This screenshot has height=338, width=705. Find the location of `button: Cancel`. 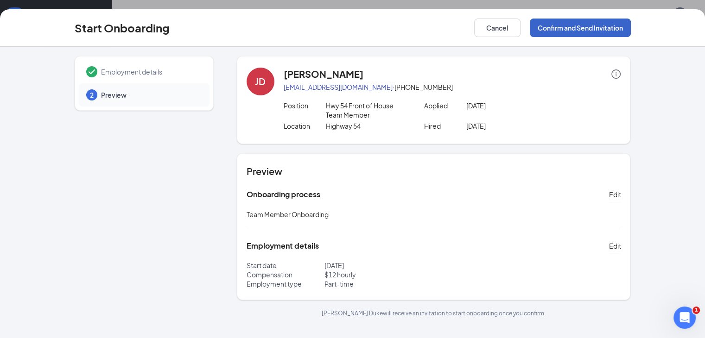

button: Cancel is located at coordinates (498, 28).